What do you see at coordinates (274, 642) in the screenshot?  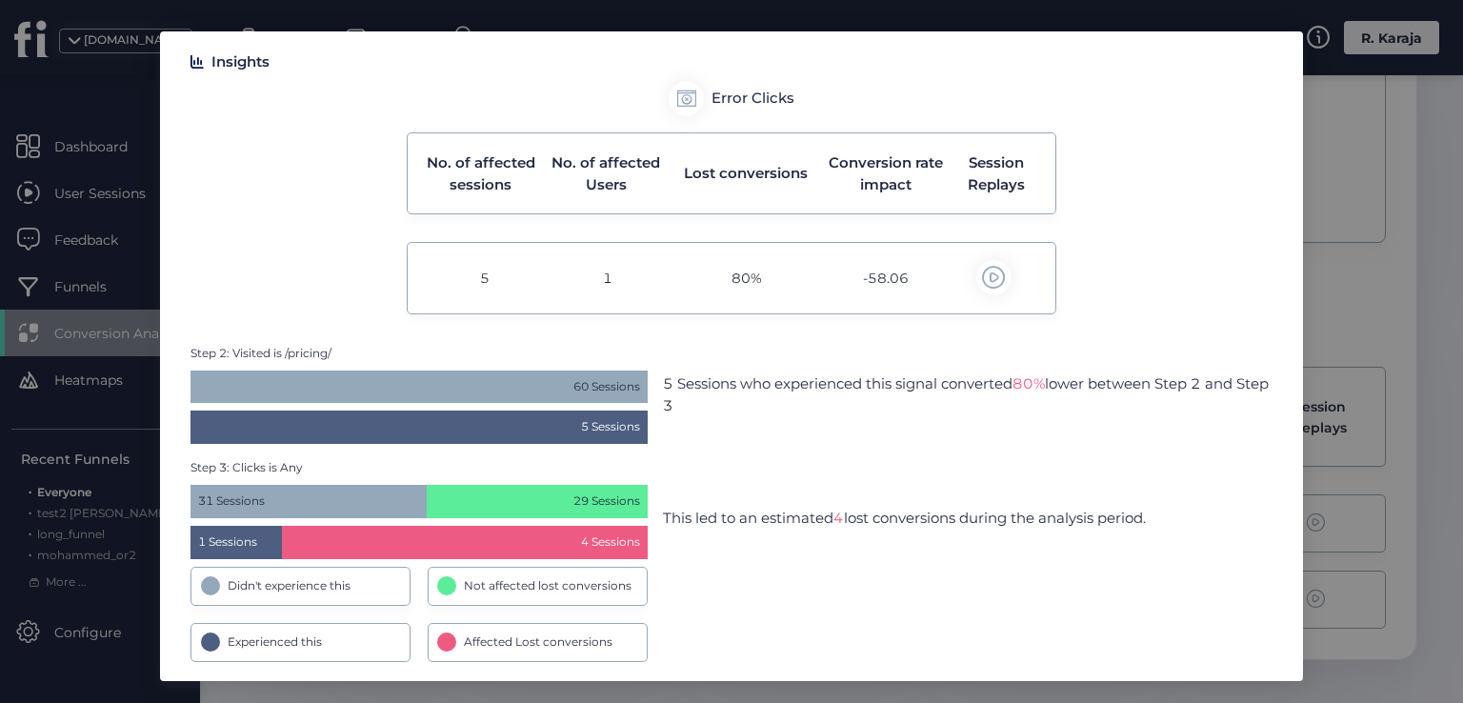 I see `span: Experienced this` at bounding box center [274, 642].